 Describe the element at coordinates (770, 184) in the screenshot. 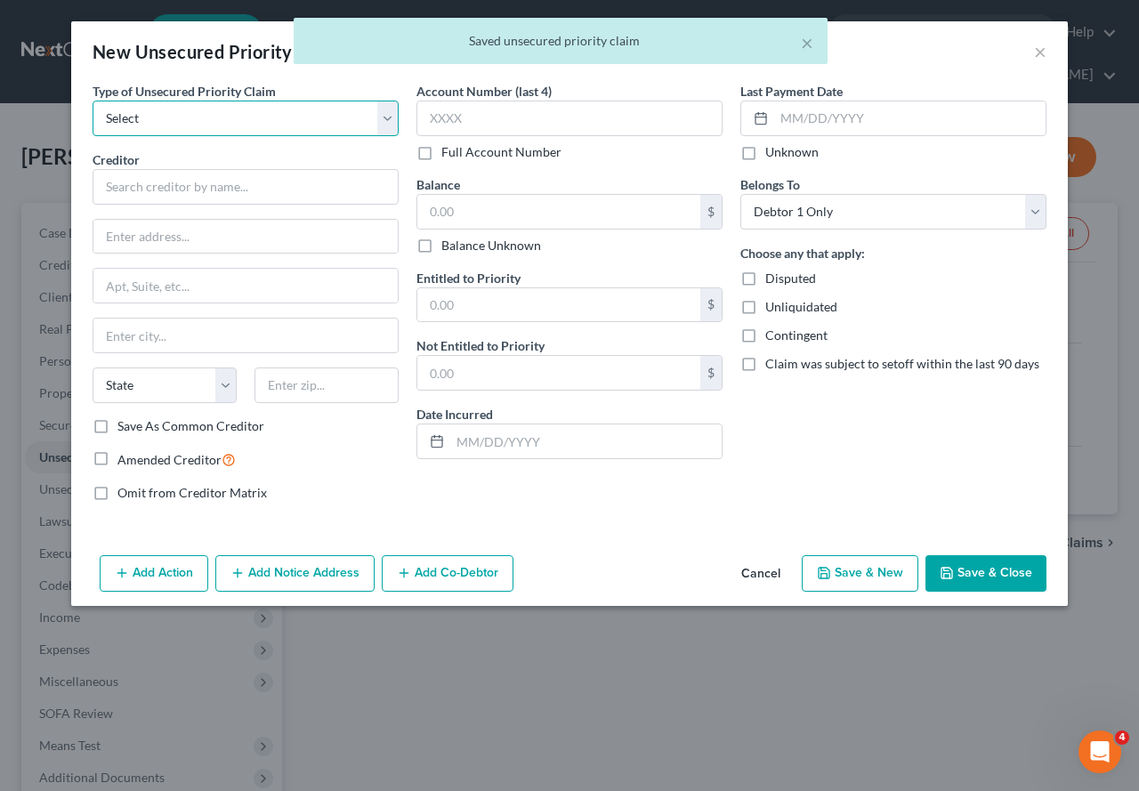

I see `span: Belongs To` at that location.